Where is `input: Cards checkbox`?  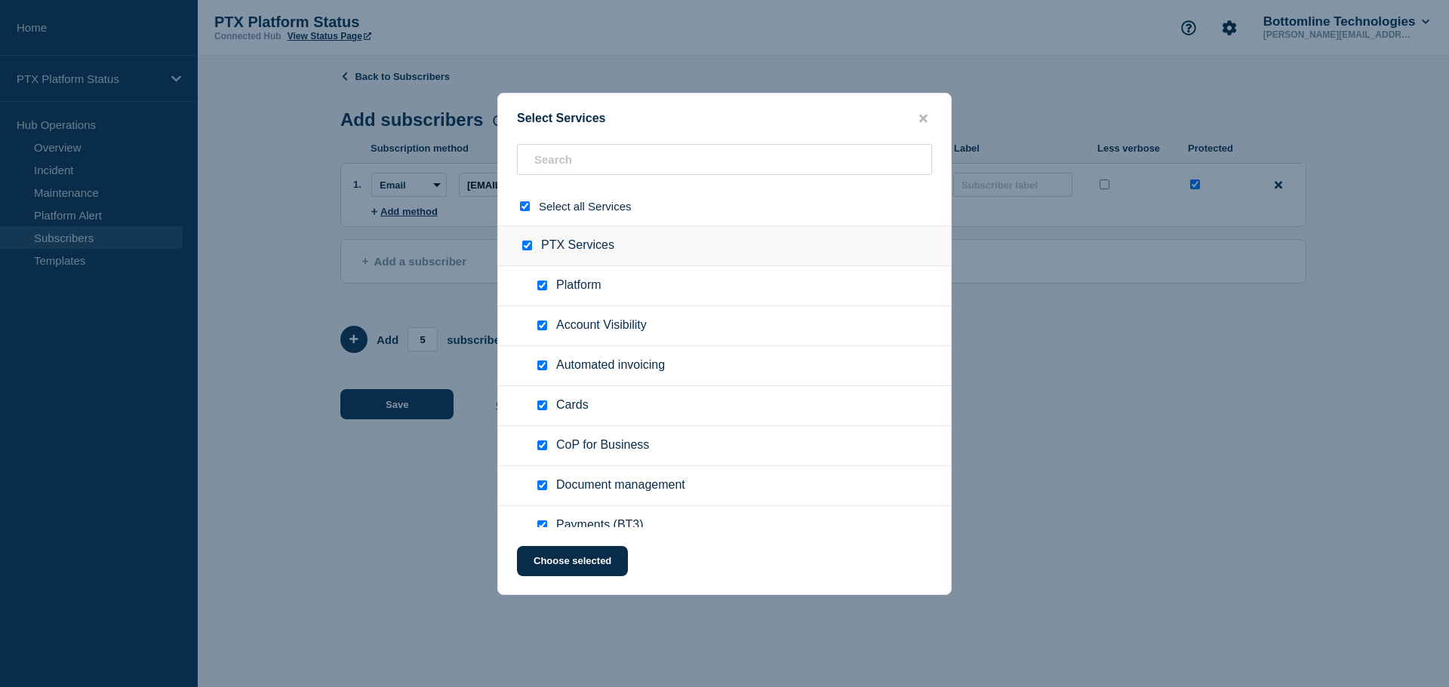 input: Cards checkbox is located at coordinates (542, 405).